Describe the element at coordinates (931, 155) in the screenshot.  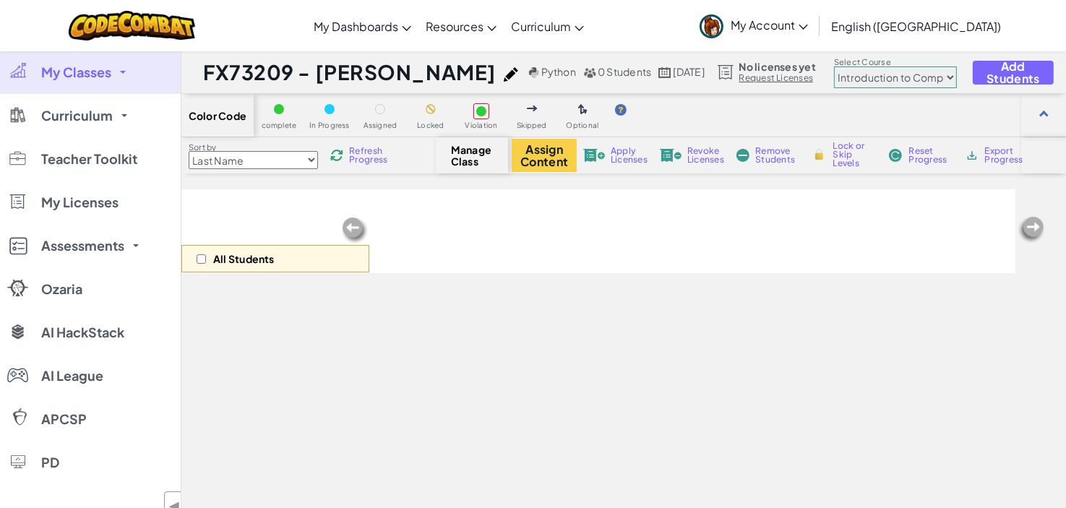
I see `span: Reset Progress` at that location.